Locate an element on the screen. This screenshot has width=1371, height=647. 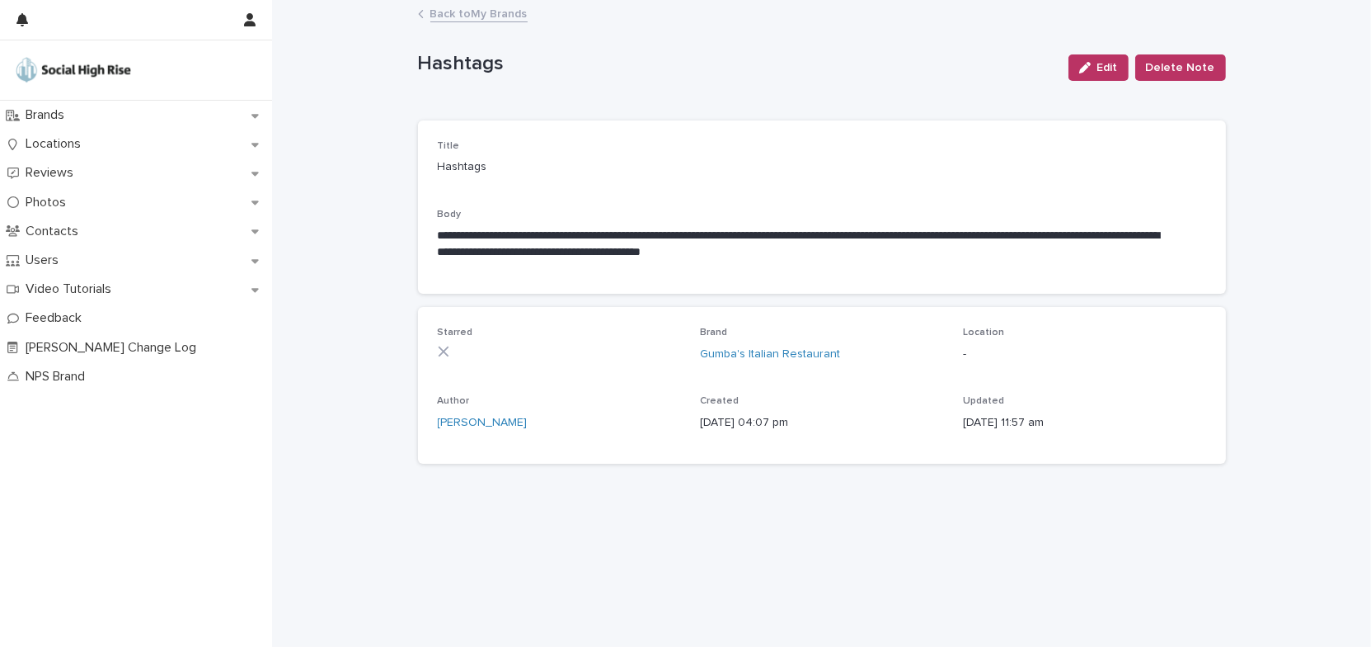
img: o5DnuTxEQV6sW9jFYBBf is located at coordinates (73, 70).